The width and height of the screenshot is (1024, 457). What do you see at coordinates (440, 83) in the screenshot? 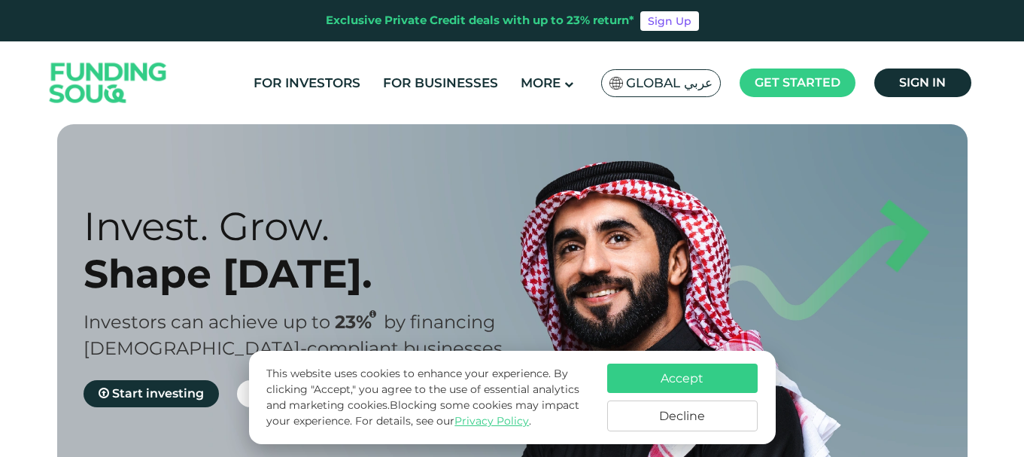
I see `a: For Businesses` at bounding box center [440, 83].